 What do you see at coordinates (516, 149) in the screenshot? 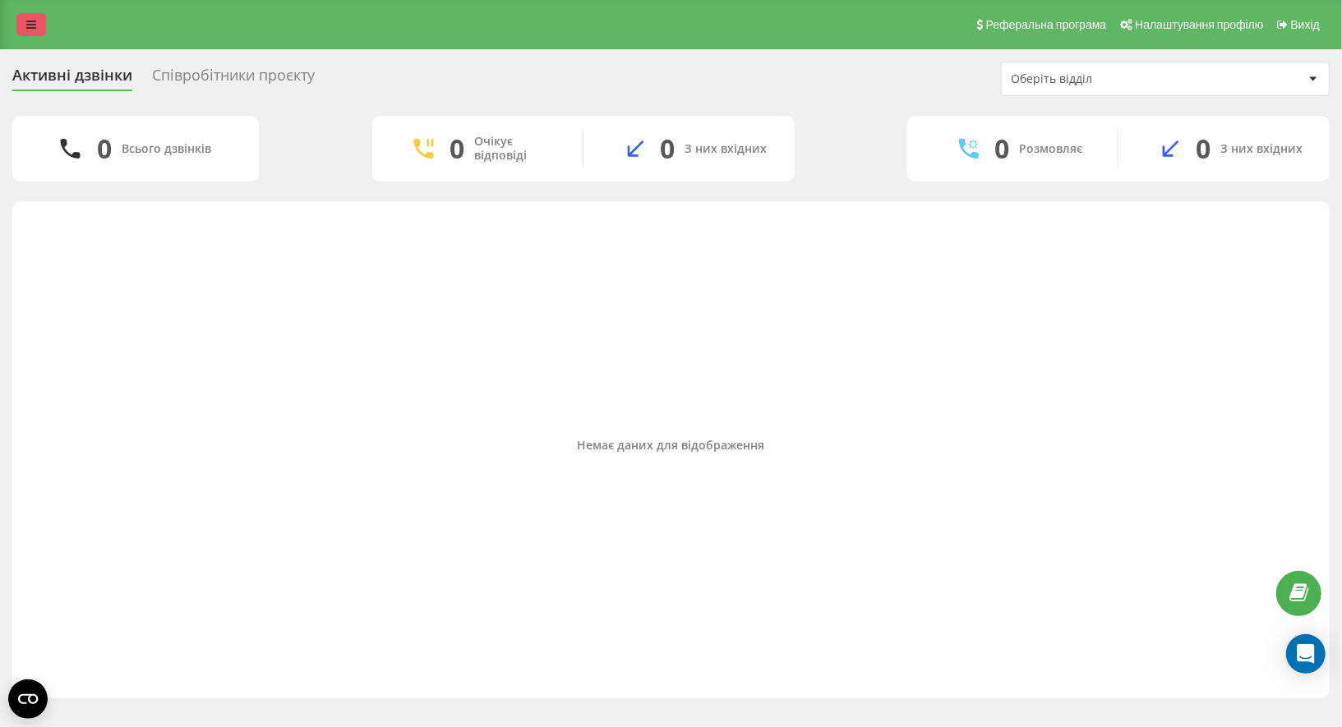
I see `div: Очікує відповіді` at bounding box center [516, 149].